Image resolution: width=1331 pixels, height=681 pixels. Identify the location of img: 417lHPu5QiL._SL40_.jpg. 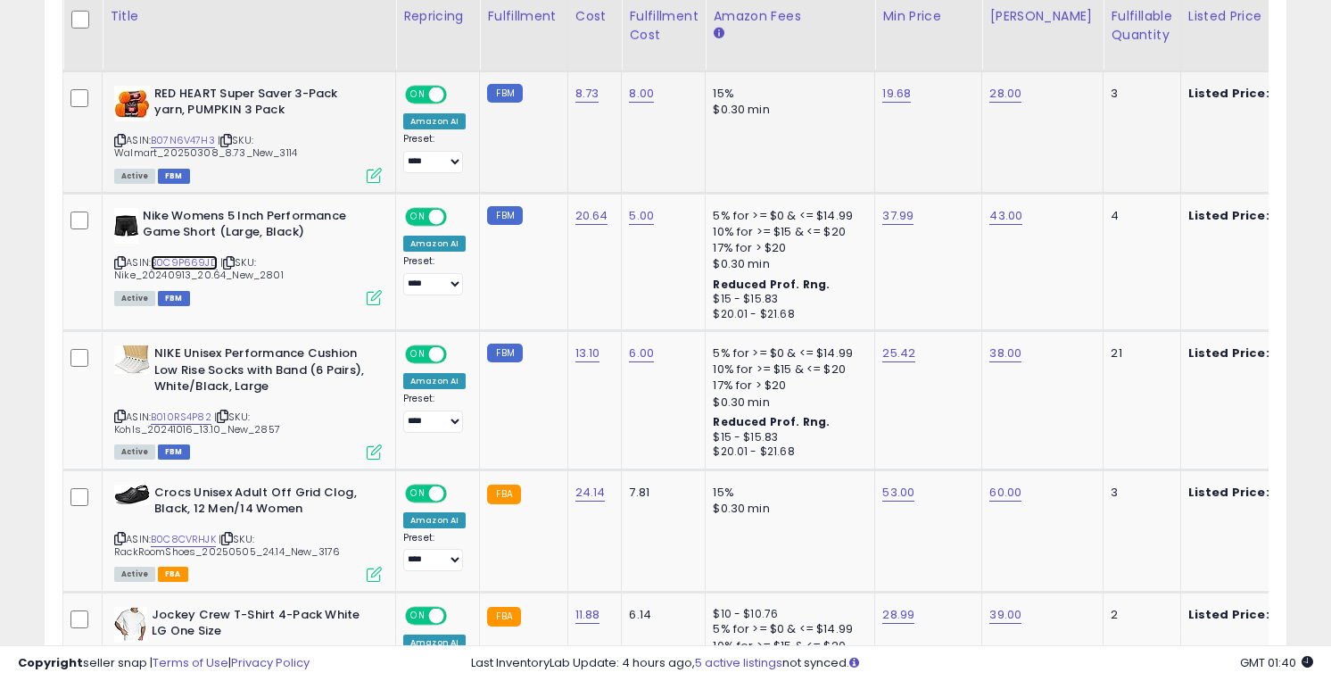
(132, 494).